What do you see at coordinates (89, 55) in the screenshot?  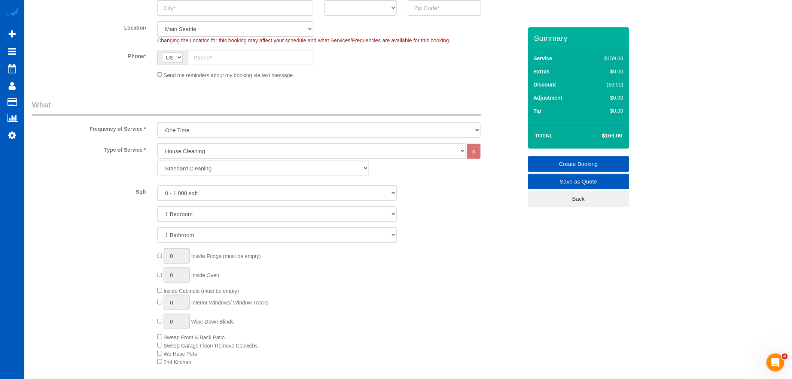 I see `label: Phone*` at bounding box center [89, 55].